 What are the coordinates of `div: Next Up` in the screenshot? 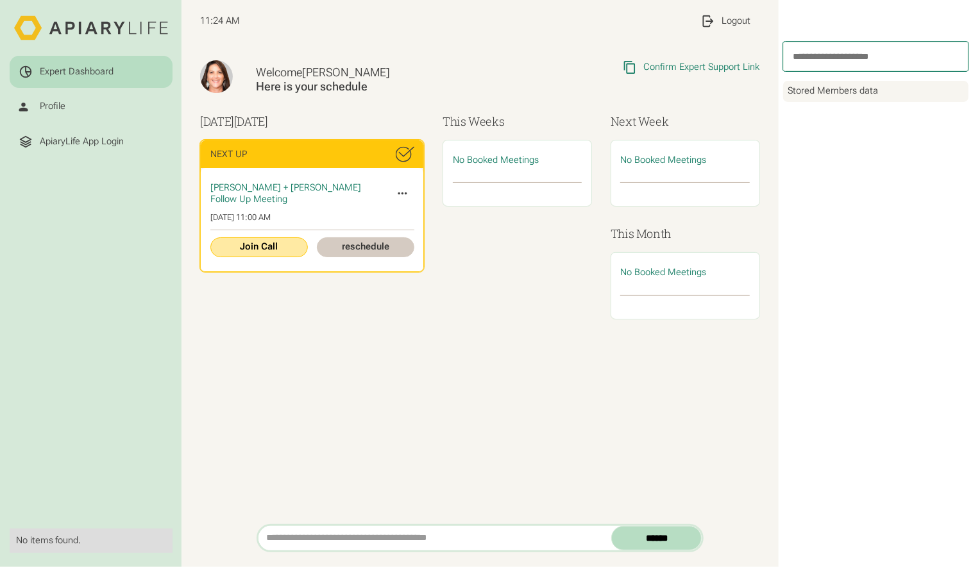 It's located at (228, 155).